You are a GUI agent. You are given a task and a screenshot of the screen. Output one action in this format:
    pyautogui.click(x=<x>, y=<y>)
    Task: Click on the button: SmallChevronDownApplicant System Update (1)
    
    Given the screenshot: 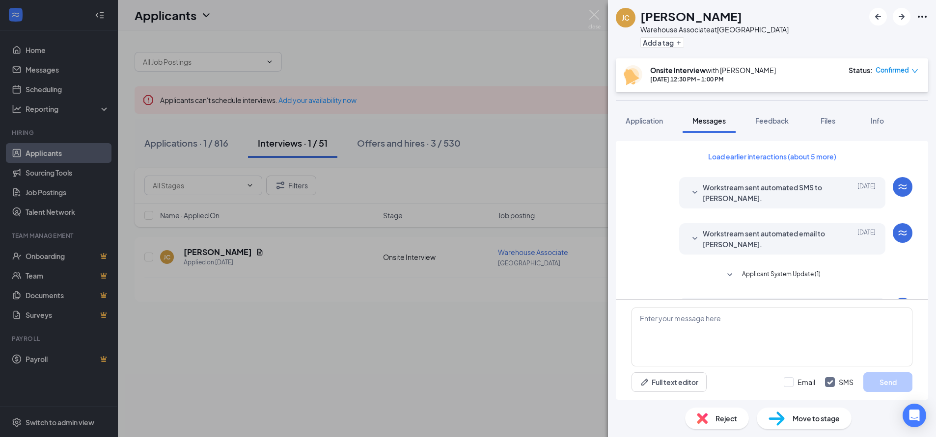 What is the action you would take?
    pyautogui.click(x=772, y=275)
    